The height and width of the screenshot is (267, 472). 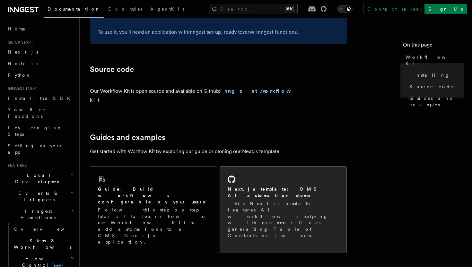 What do you see at coordinates (27, 113) in the screenshot?
I see `span: Your first Functions` at bounding box center [27, 113].